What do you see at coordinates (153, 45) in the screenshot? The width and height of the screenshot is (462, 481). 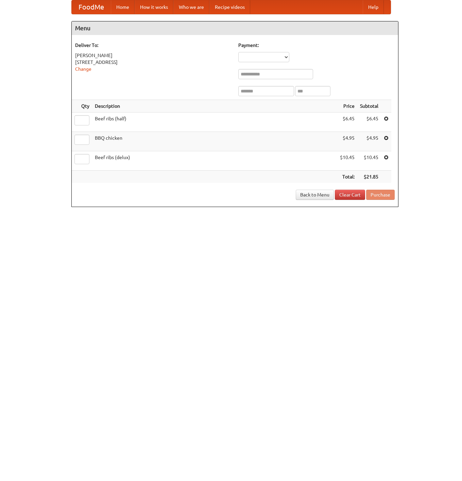 I see `h5: Deliver To:` at bounding box center [153, 45].